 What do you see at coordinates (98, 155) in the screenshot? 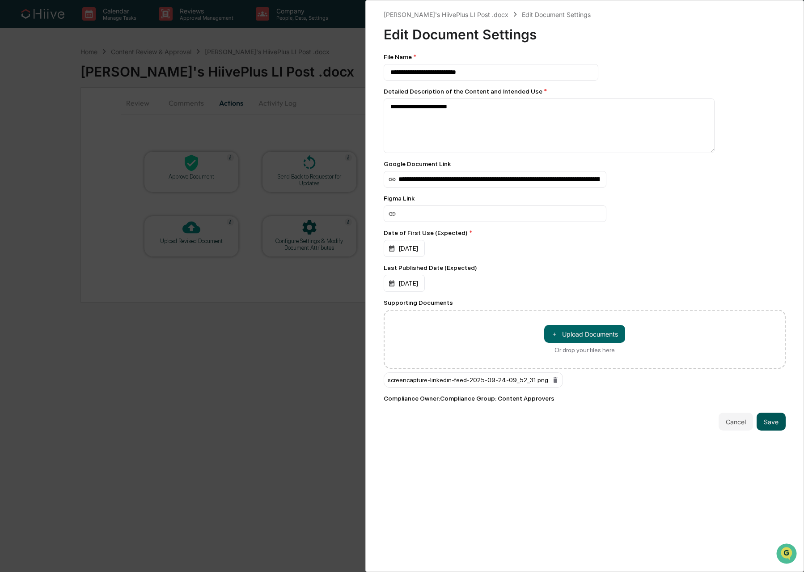
I see `span: Pylon` at bounding box center [98, 155].